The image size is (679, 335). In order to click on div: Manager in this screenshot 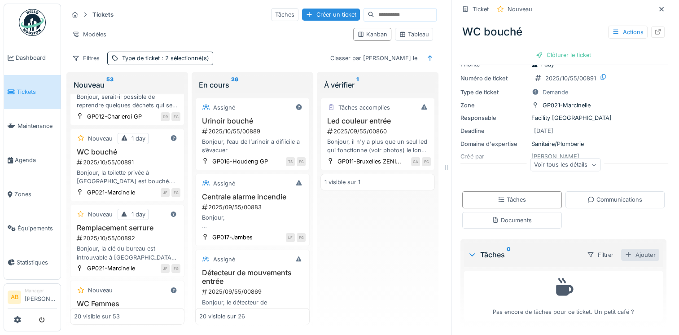, I will do `click(41, 290)`.